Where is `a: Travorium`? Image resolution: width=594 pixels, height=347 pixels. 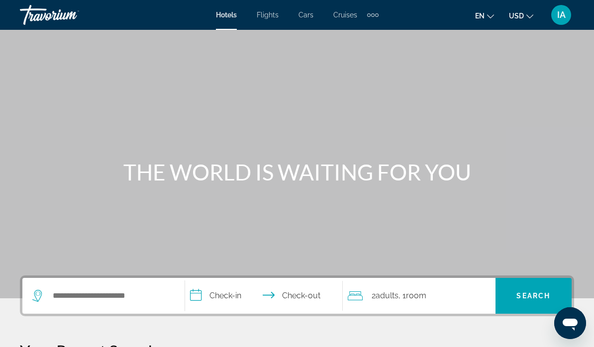 a: Travorium is located at coordinates (70, 15).